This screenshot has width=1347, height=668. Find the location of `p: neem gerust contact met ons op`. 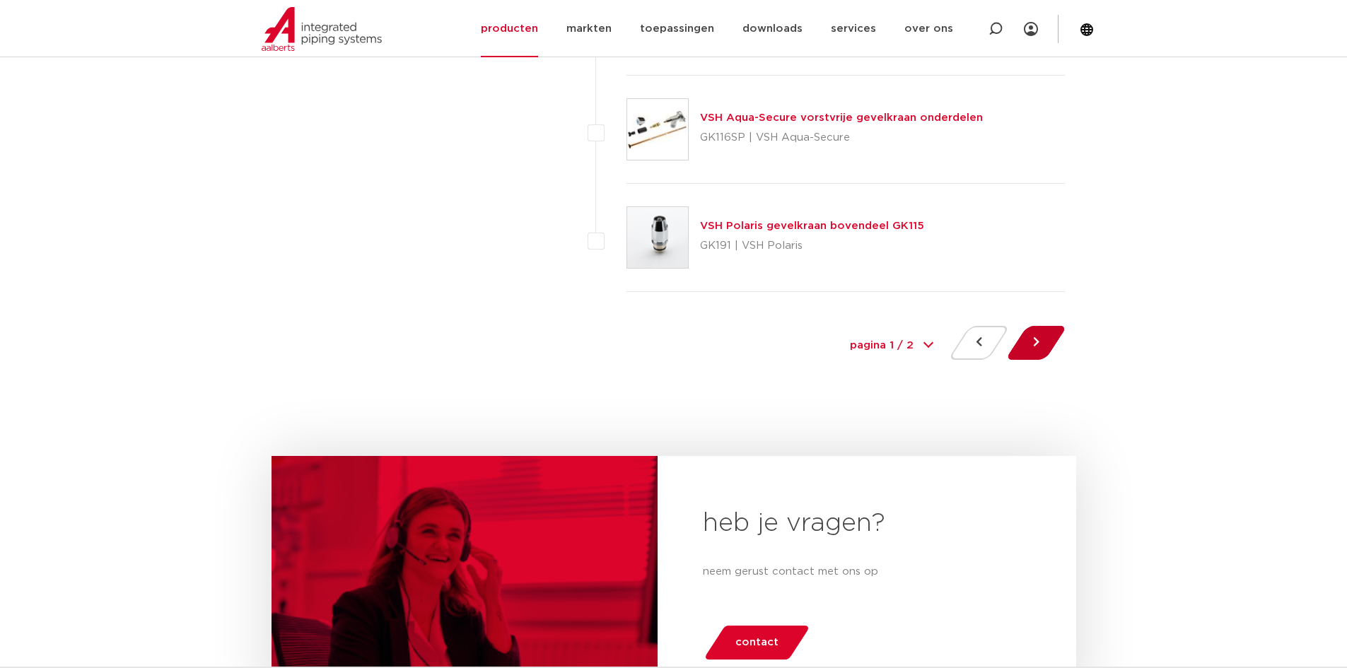

p: neem gerust contact met ons op is located at coordinates (867, 572).